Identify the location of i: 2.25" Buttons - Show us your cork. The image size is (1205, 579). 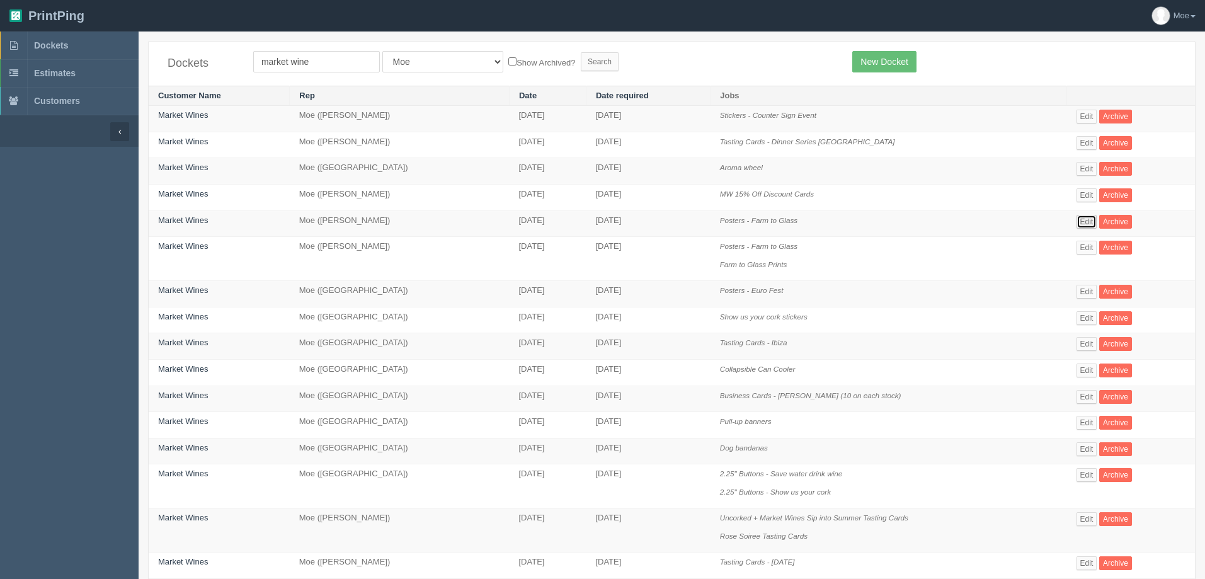
(775, 491).